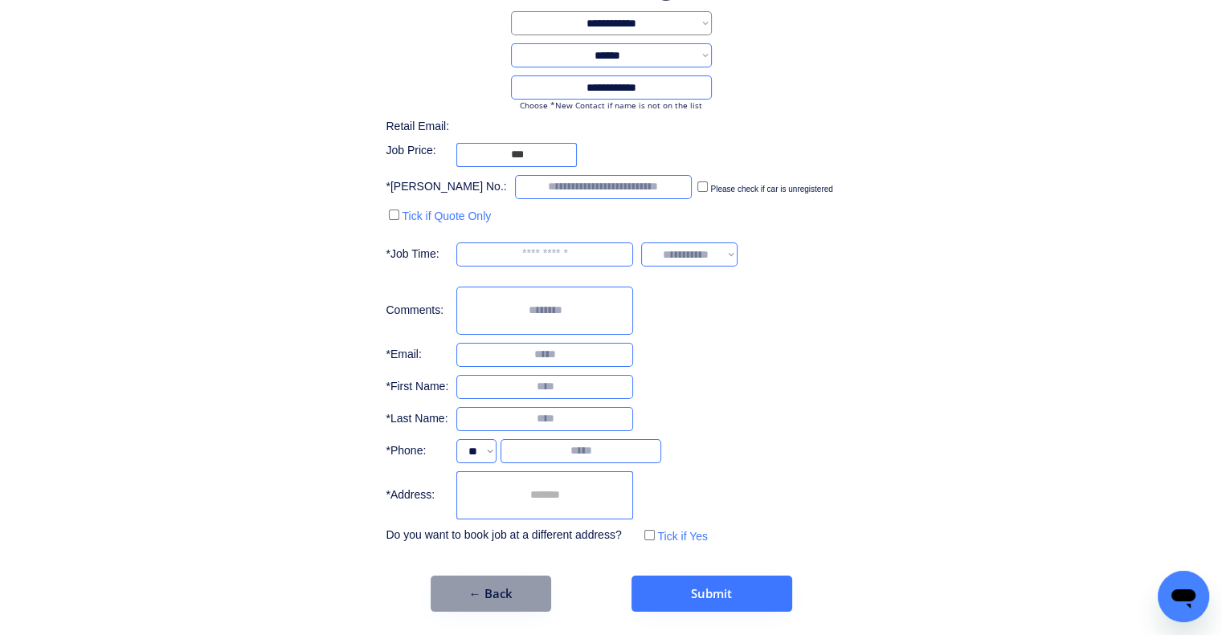 The height and width of the screenshot is (635, 1222). I want to click on div: *Job Time:, so click(417, 255).